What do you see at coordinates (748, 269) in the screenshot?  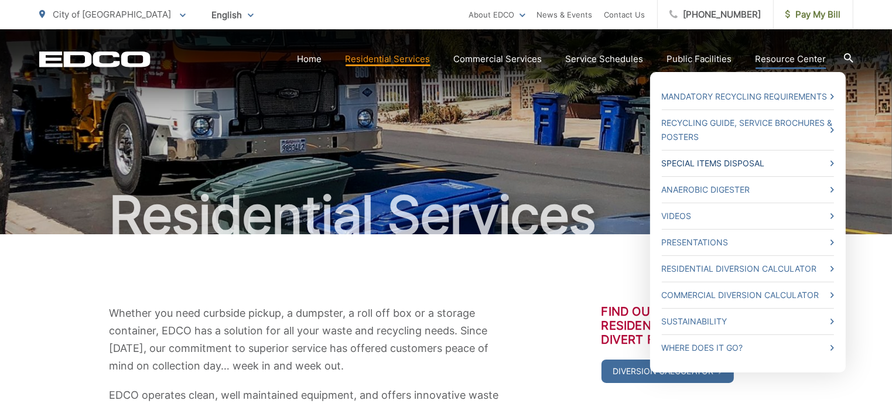 I see `a: Residential Diversion Calculator` at bounding box center [748, 269].